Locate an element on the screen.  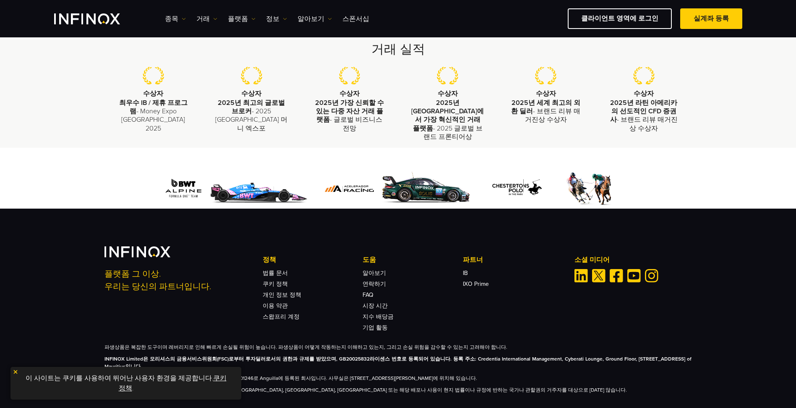
p: 정책 is located at coordinates (312, 260).